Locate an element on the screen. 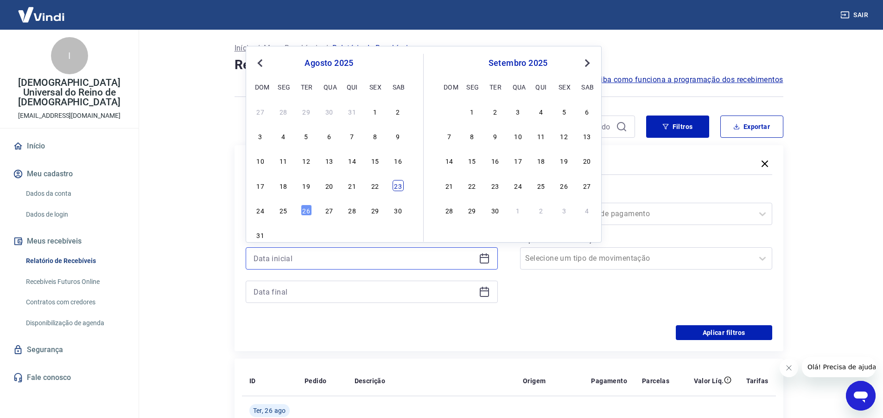 The height and width of the screenshot is (418, 883). div: Choose sexta-feira, 19 de setembro de 2025 is located at coordinates (564, 160).